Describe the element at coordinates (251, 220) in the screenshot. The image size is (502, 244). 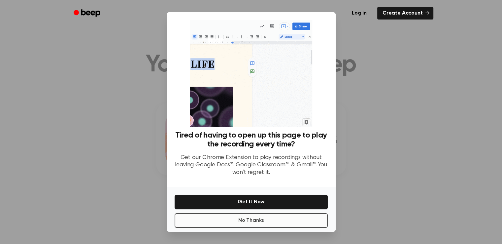
I see `button: No Thanks` at that location.